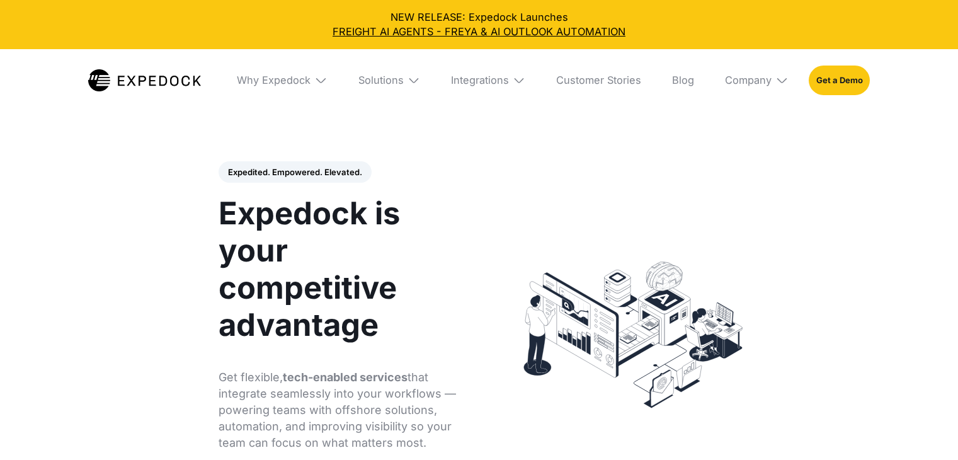 Image resolution: width=958 pixels, height=460 pixels. I want to click on div: NEW RELEASE: Expedock Launches, so click(479, 25).